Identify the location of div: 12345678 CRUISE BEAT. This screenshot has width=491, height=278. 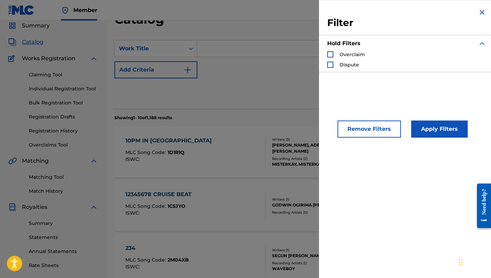
(160, 195).